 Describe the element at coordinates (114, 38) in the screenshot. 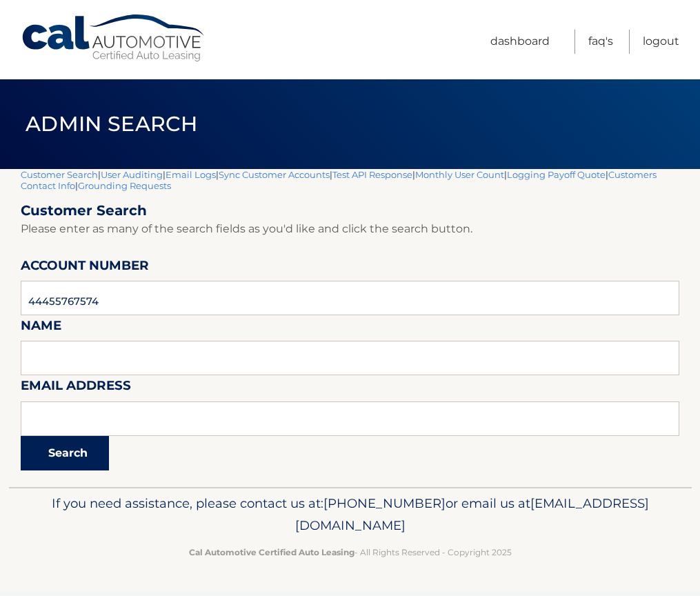

I see `a: Cal Automotive` at that location.